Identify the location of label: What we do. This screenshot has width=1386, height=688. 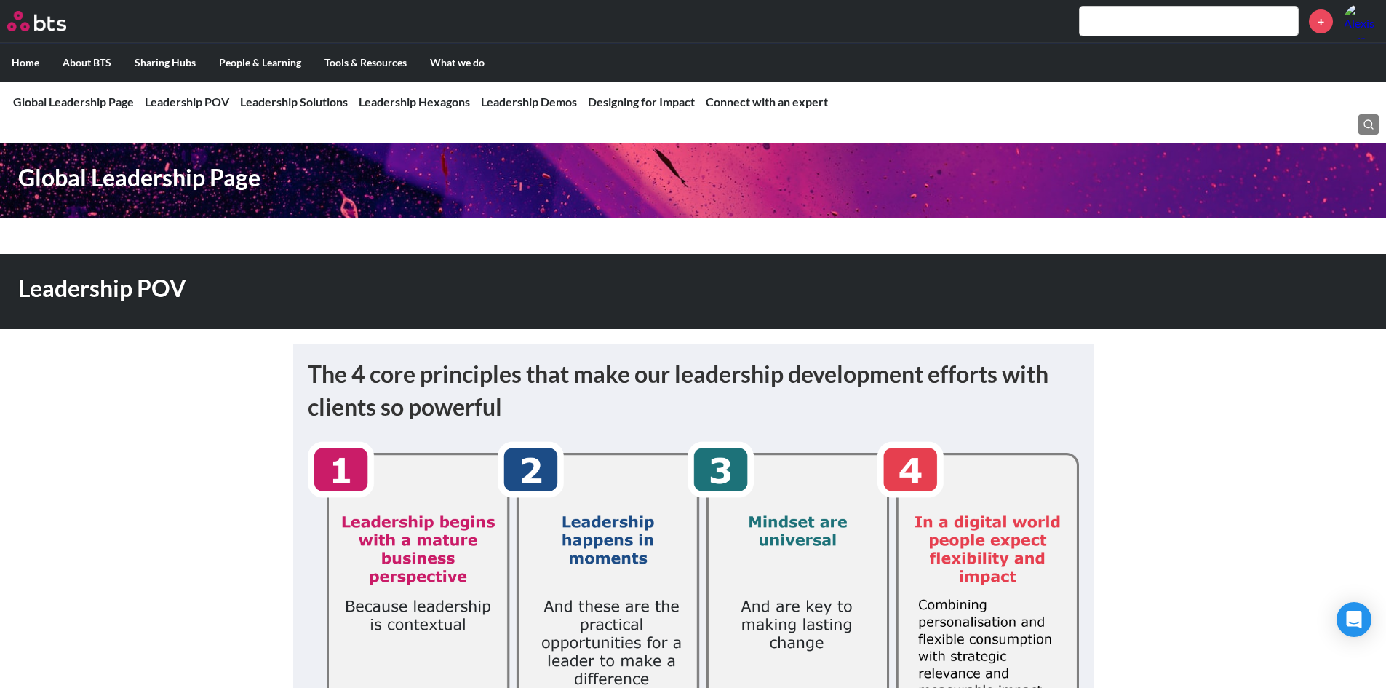
(457, 63).